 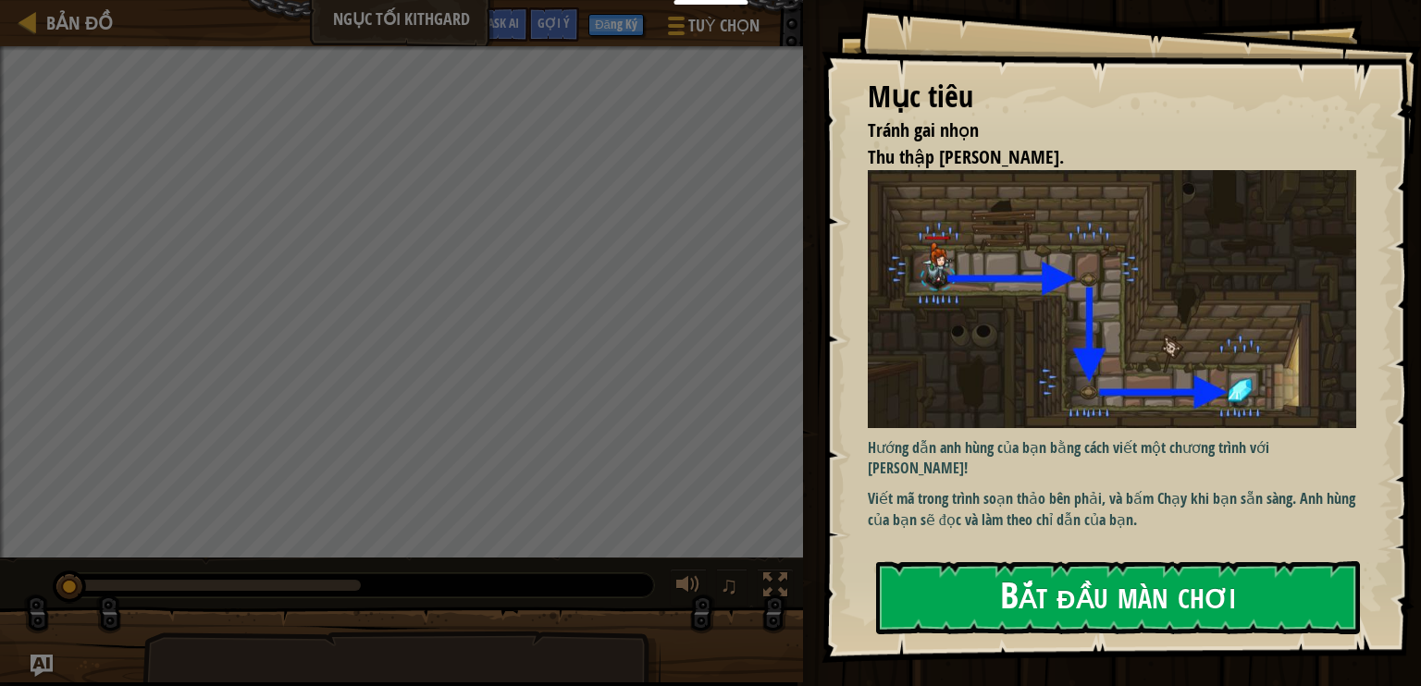 What do you see at coordinates (616, 25) in the screenshot?
I see `button: Đăng Ký` at bounding box center [616, 25].